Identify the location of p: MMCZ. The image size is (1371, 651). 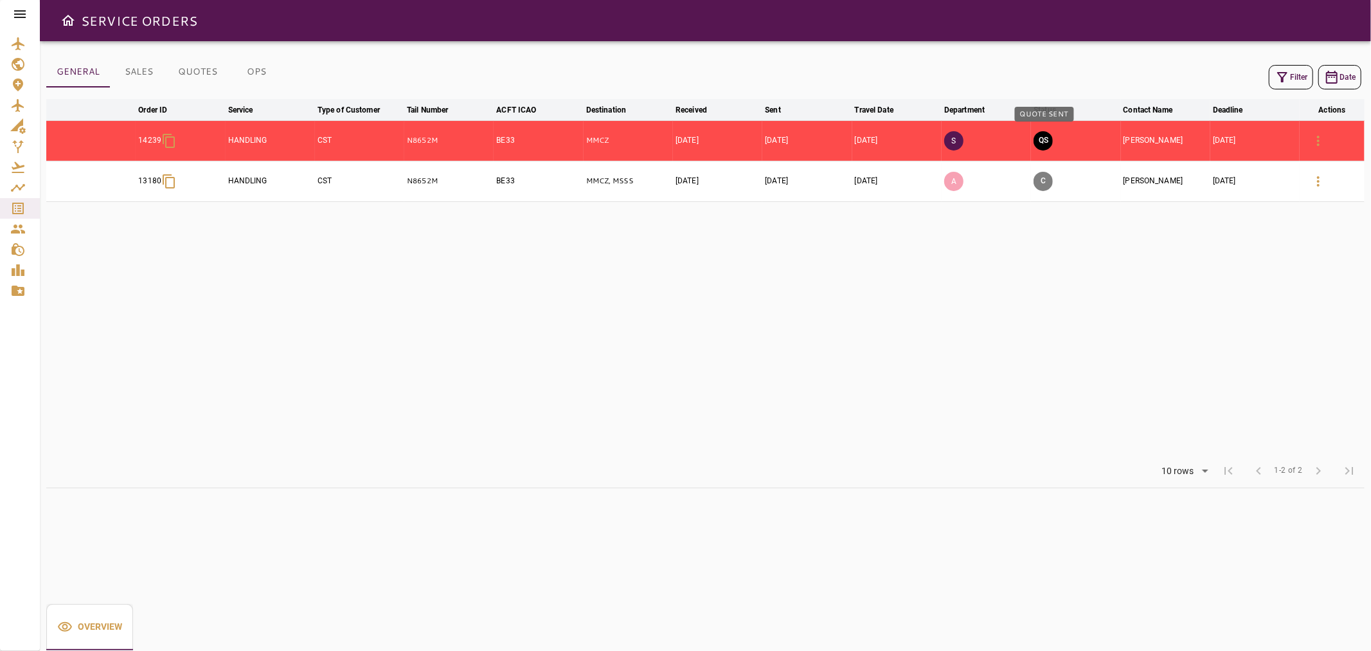
(628, 140).